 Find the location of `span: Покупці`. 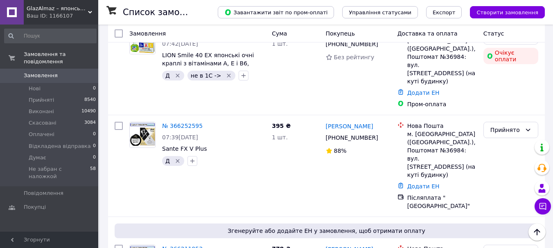

span: Покупці is located at coordinates (35, 207).